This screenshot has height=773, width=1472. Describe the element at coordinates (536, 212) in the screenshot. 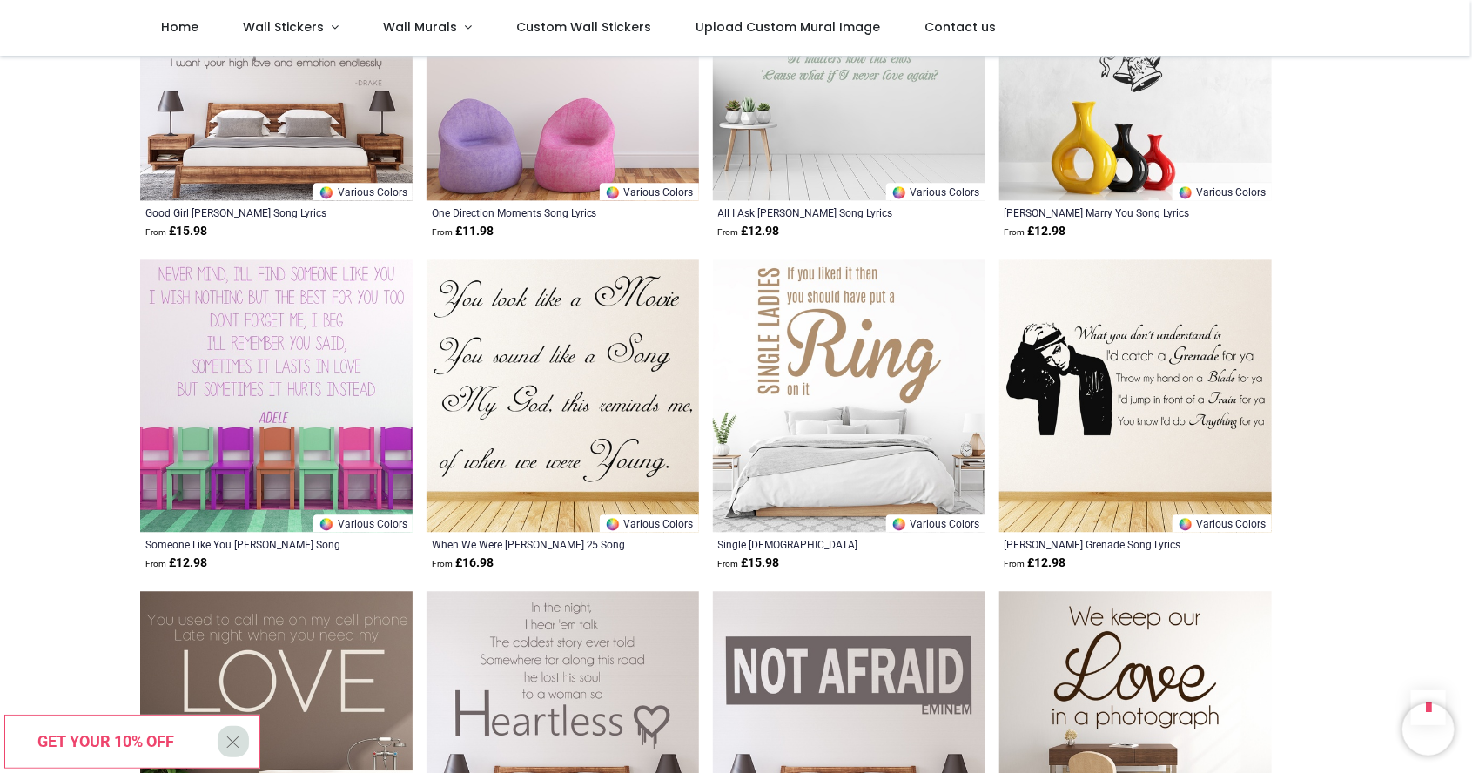

I see `div: One Direction Moments Song Lyrics` at that location.